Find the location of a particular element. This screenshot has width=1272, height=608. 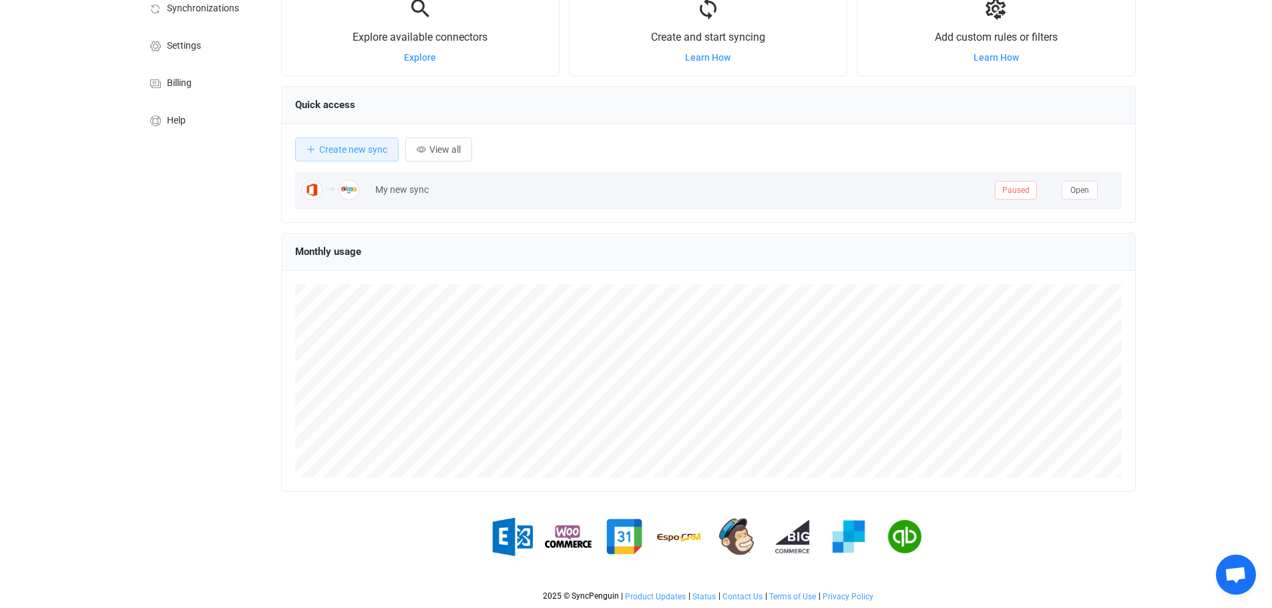

span: Explore is located at coordinates (420, 57).